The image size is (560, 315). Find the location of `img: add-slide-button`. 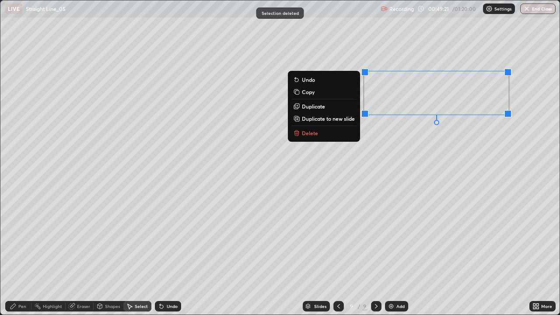

img: add-slide-button is located at coordinates (391, 306).